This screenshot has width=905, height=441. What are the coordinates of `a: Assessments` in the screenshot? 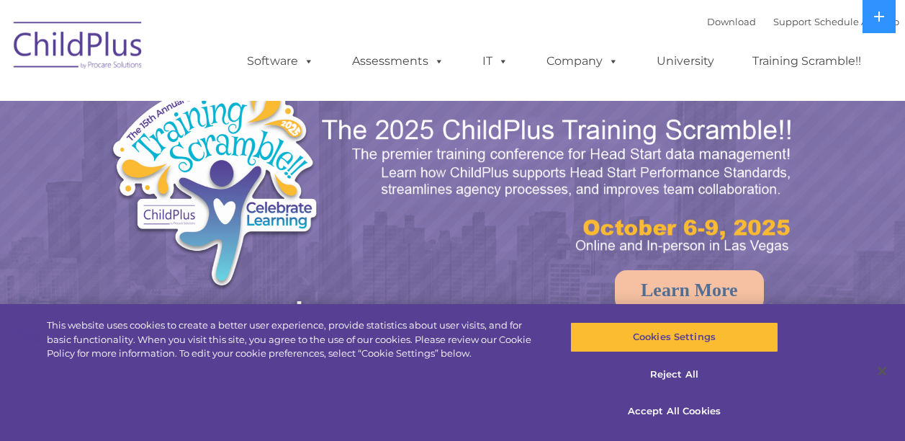 It's located at (398, 61).